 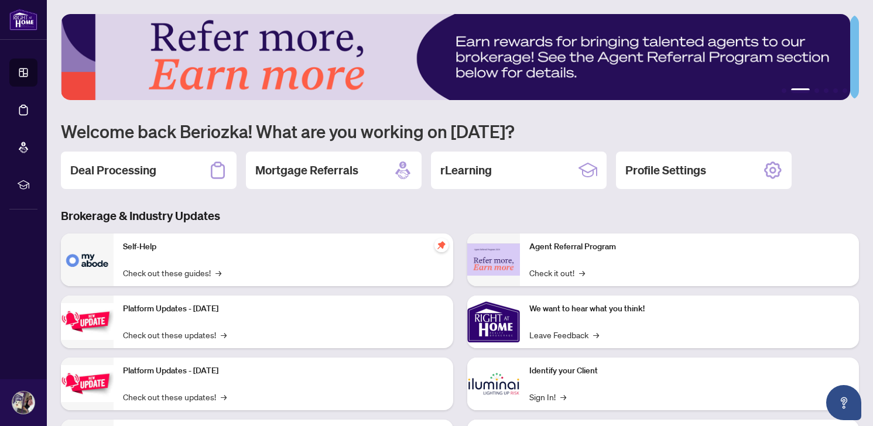 What do you see at coordinates (87, 321) in the screenshot?
I see `img: Platform Updates - July 21, 2025` at bounding box center [87, 321].